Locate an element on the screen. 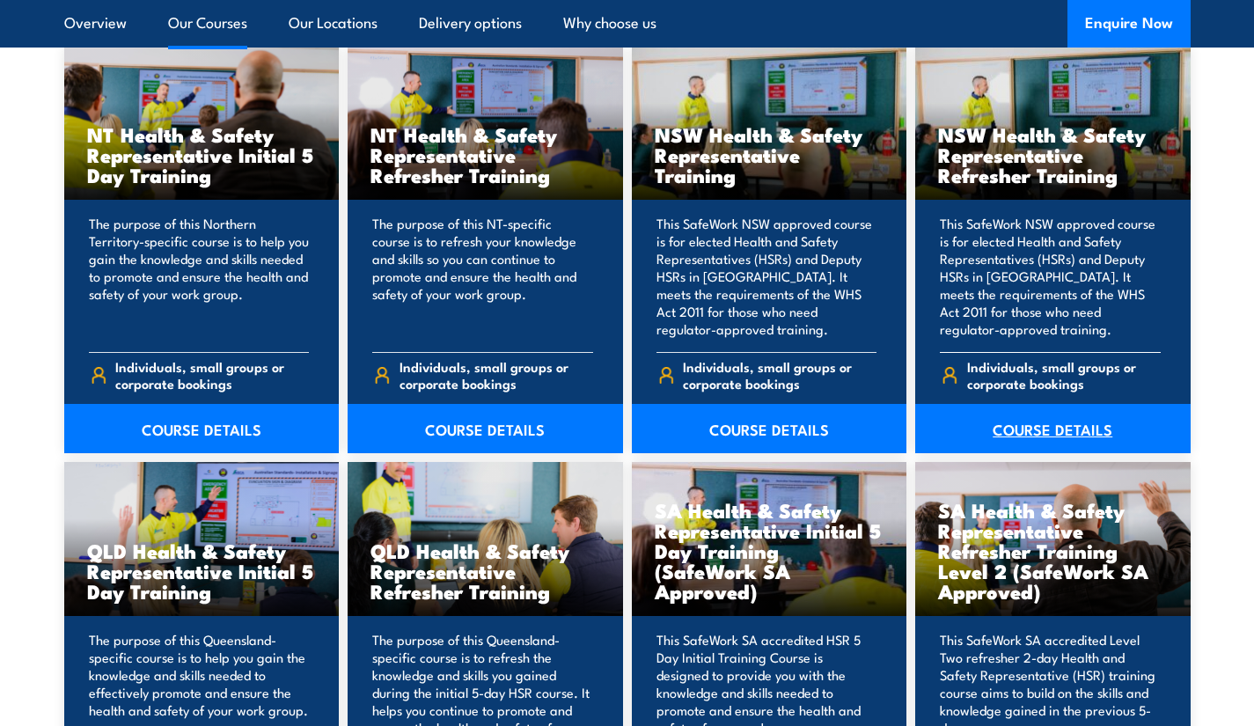 This screenshot has height=726, width=1254. p: The purpose of this Northern Territory-specific course is to help you gain the knowledge and skil... is located at coordinates (199, 276).